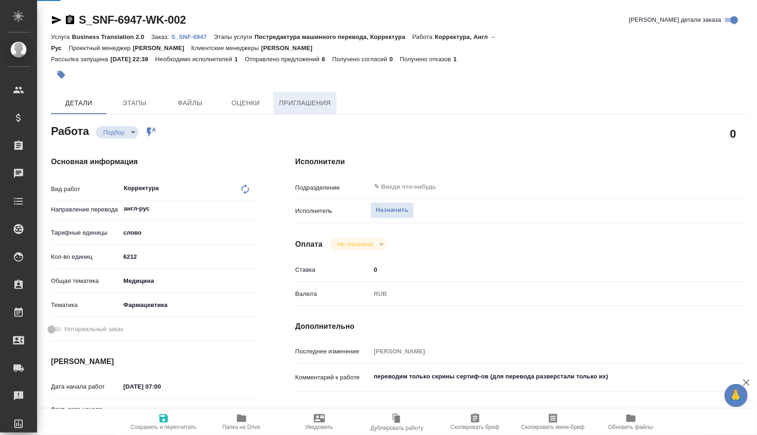  I want to click on p: Работа, so click(423, 37).